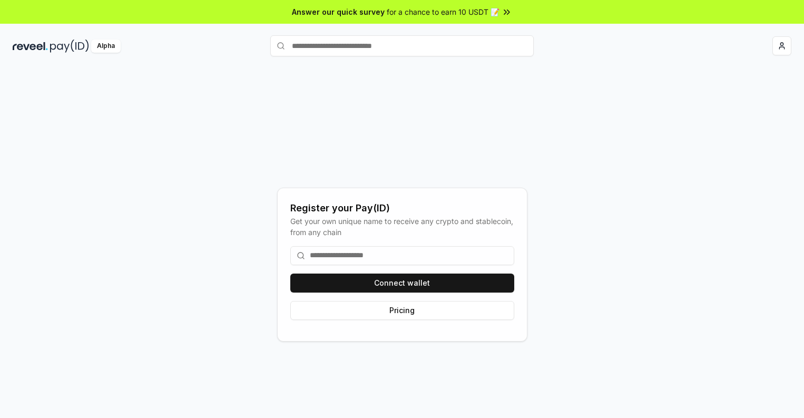 Image resolution: width=804 pixels, height=418 pixels. What do you see at coordinates (402, 283) in the screenshot?
I see `button: Connect wallet` at bounding box center [402, 283].